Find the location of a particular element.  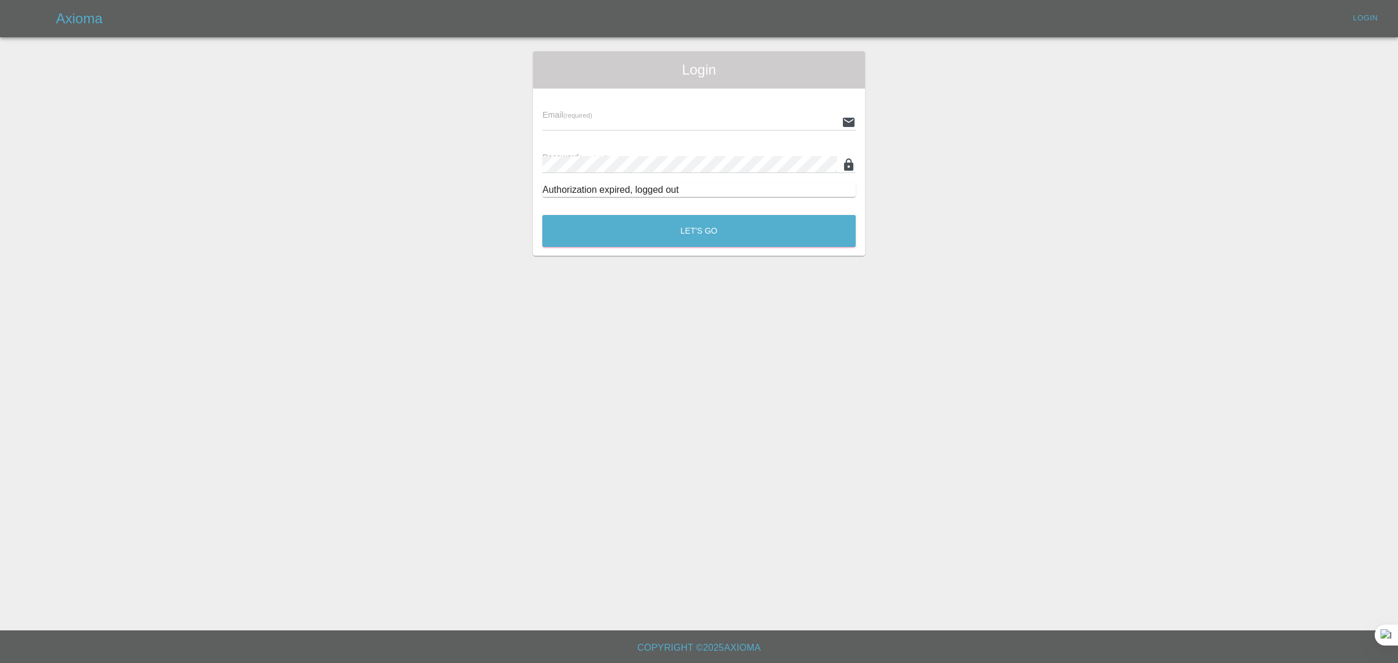

a: Login is located at coordinates (1366, 18).